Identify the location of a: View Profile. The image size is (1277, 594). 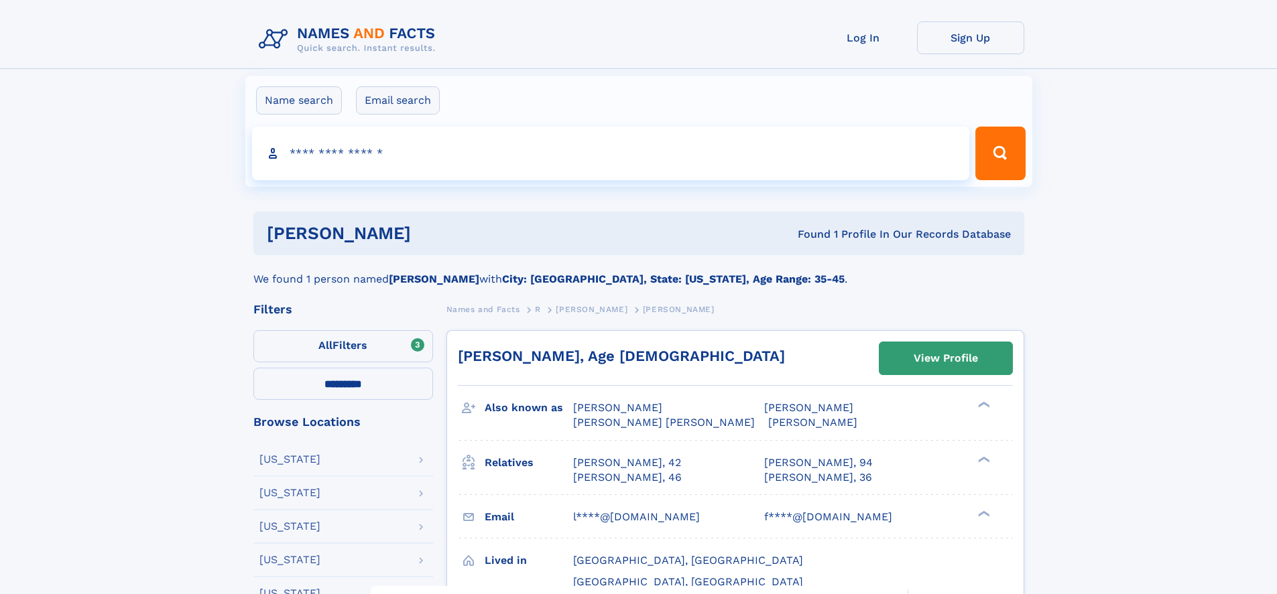
(946, 359).